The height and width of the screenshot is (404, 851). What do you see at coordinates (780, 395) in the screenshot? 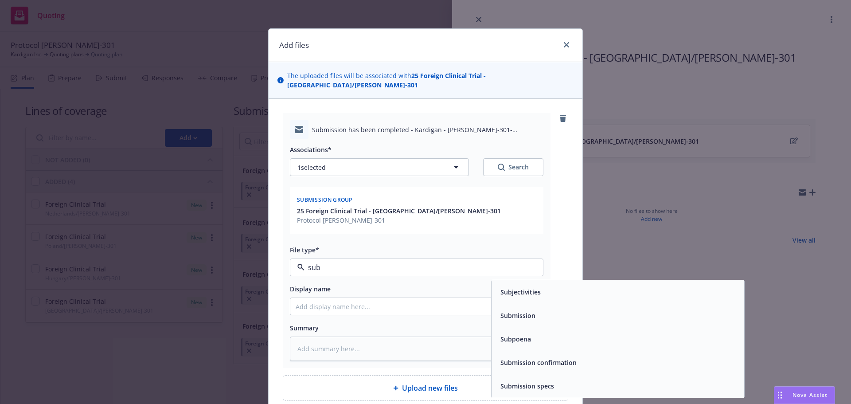
I see `div: Drag to move` at bounding box center [780, 395].